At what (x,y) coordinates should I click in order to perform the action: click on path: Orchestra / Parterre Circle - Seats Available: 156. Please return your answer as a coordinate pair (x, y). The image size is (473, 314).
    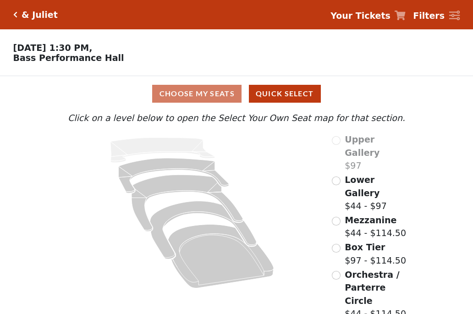
    Looking at the image, I should click on (221, 256).